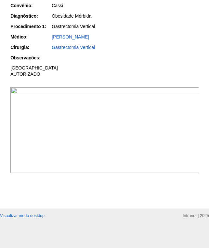 This screenshot has width=209, height=248. I want to click on div: Intranet | 2025, so click(196, 215).